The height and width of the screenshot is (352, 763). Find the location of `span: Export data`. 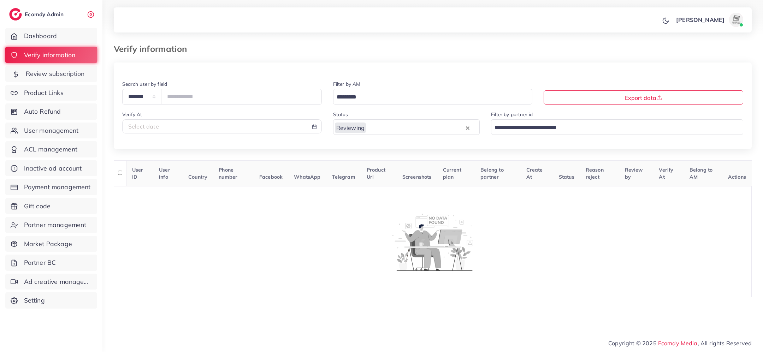

span: Export data is located at coordinates (643, 98).